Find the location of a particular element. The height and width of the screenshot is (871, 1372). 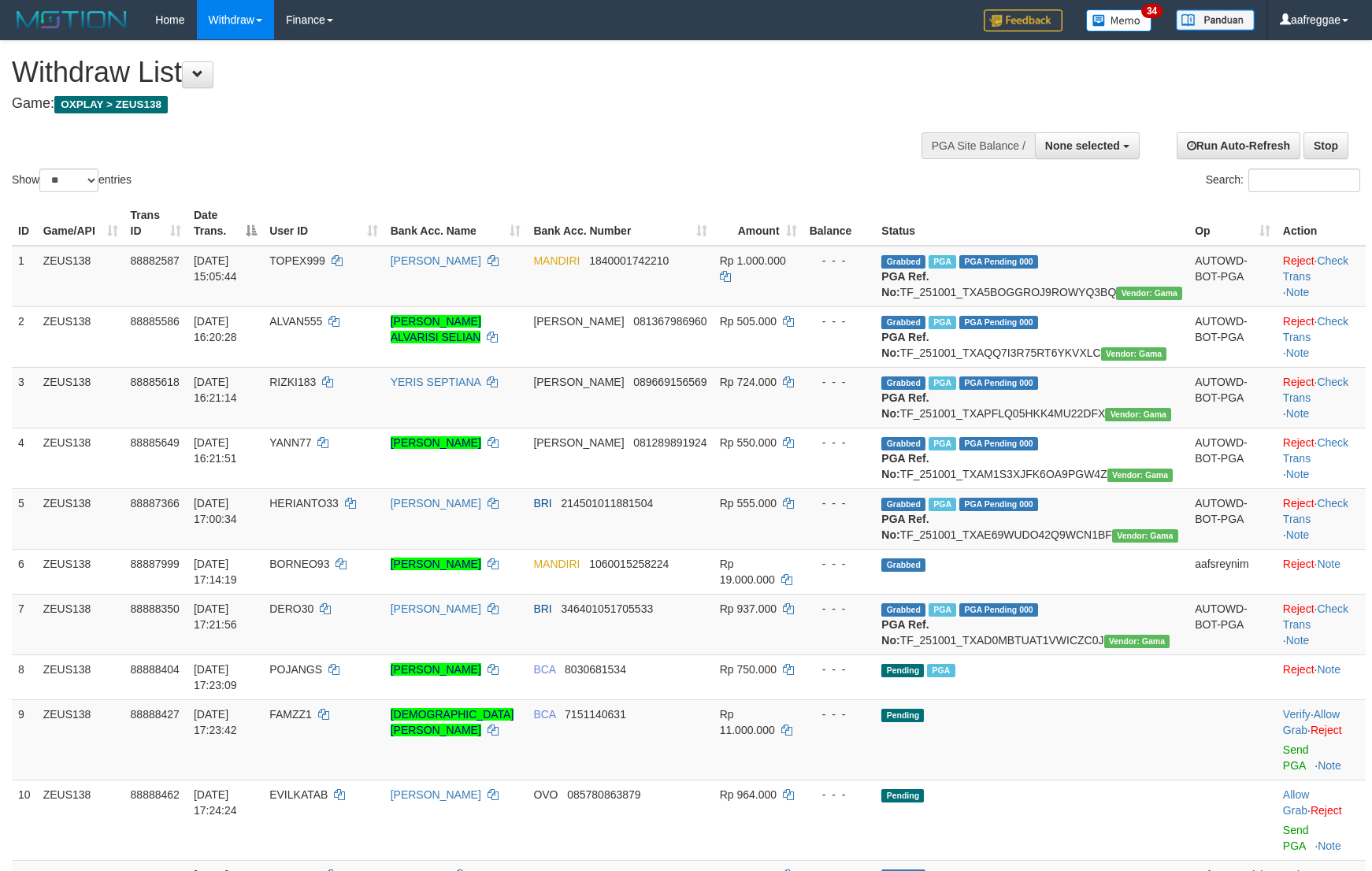

td: TF_251001_TXAD0MBTUAT1VWICZC0J is located at coordinates (1031, 624).